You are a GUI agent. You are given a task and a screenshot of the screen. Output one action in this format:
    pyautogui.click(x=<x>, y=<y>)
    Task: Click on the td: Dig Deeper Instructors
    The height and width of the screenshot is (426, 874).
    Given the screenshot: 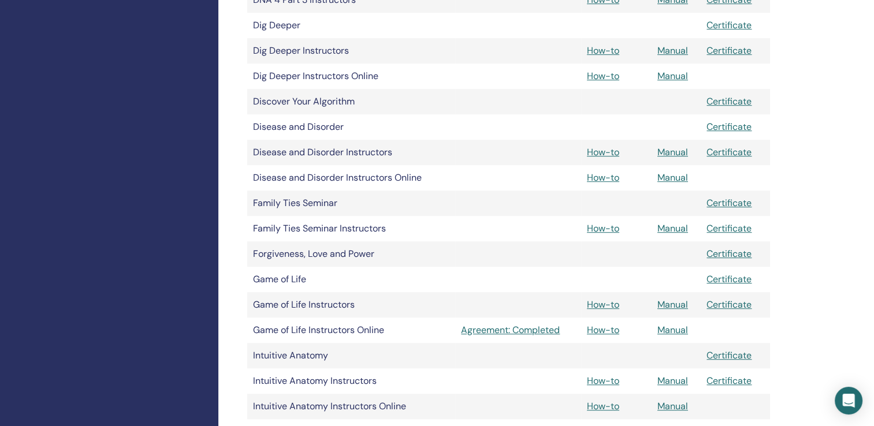 What is the action you would take?
    pyautogui.click(x=351, y=51)
    